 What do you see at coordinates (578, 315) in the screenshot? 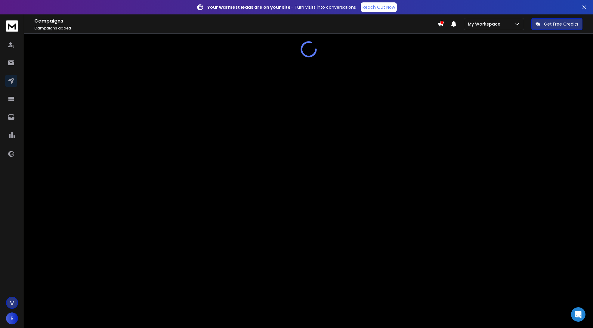
I see `div: Open Intercom Messenger` at bounding box center [578, 315].